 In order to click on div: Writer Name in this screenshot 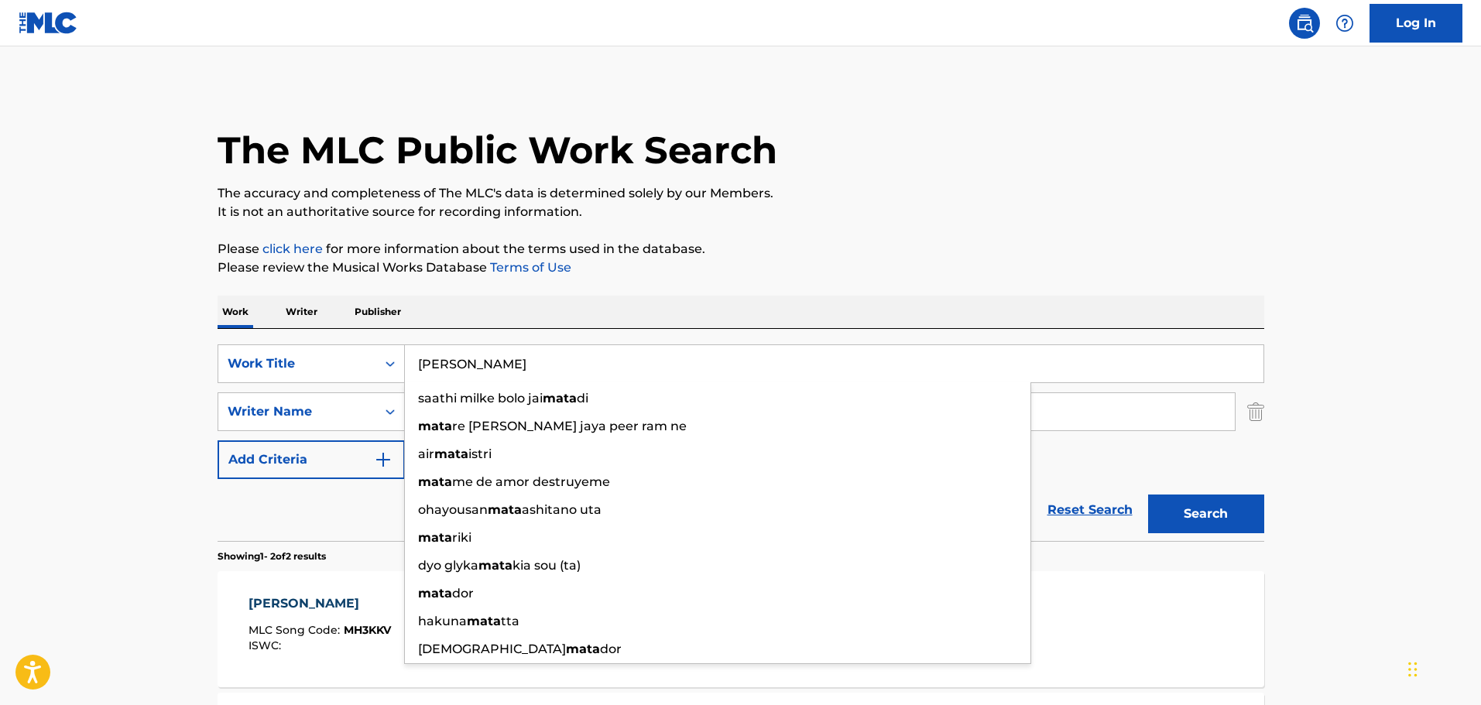, I will do `click(297, 412)`.